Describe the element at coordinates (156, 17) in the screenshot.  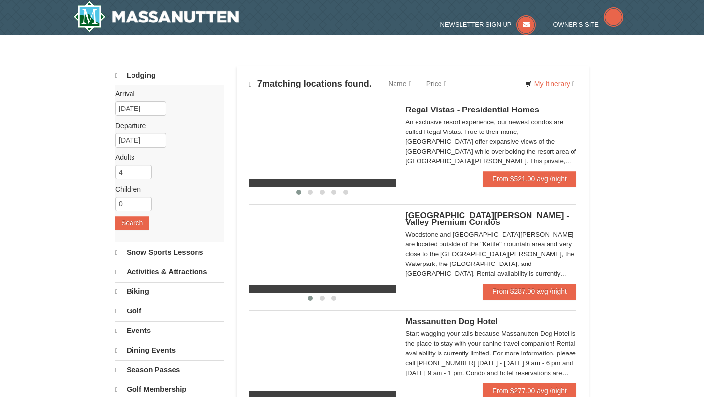
I see `a: Massanutten Resort` at that location.